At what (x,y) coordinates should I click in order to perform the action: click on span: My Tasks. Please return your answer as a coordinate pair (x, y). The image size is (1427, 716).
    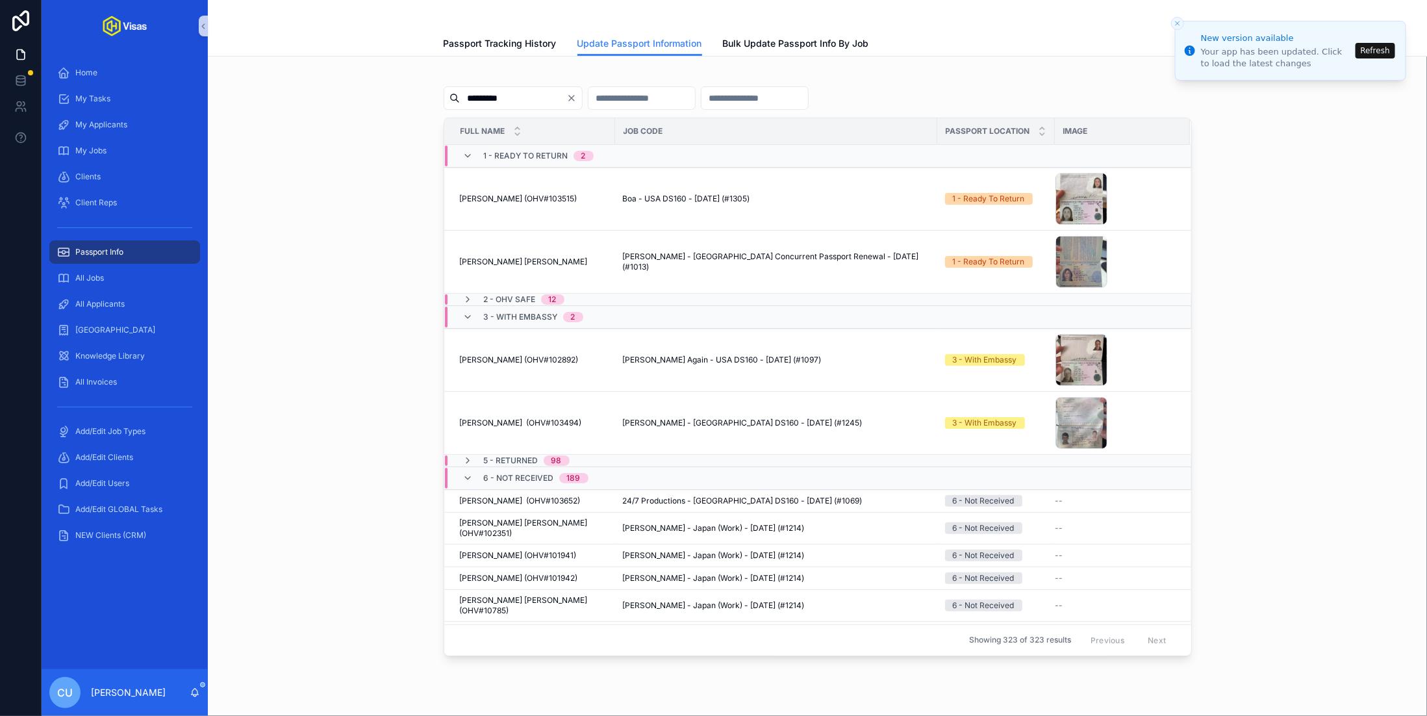
    Looking at the image, I should click on (93, 99).